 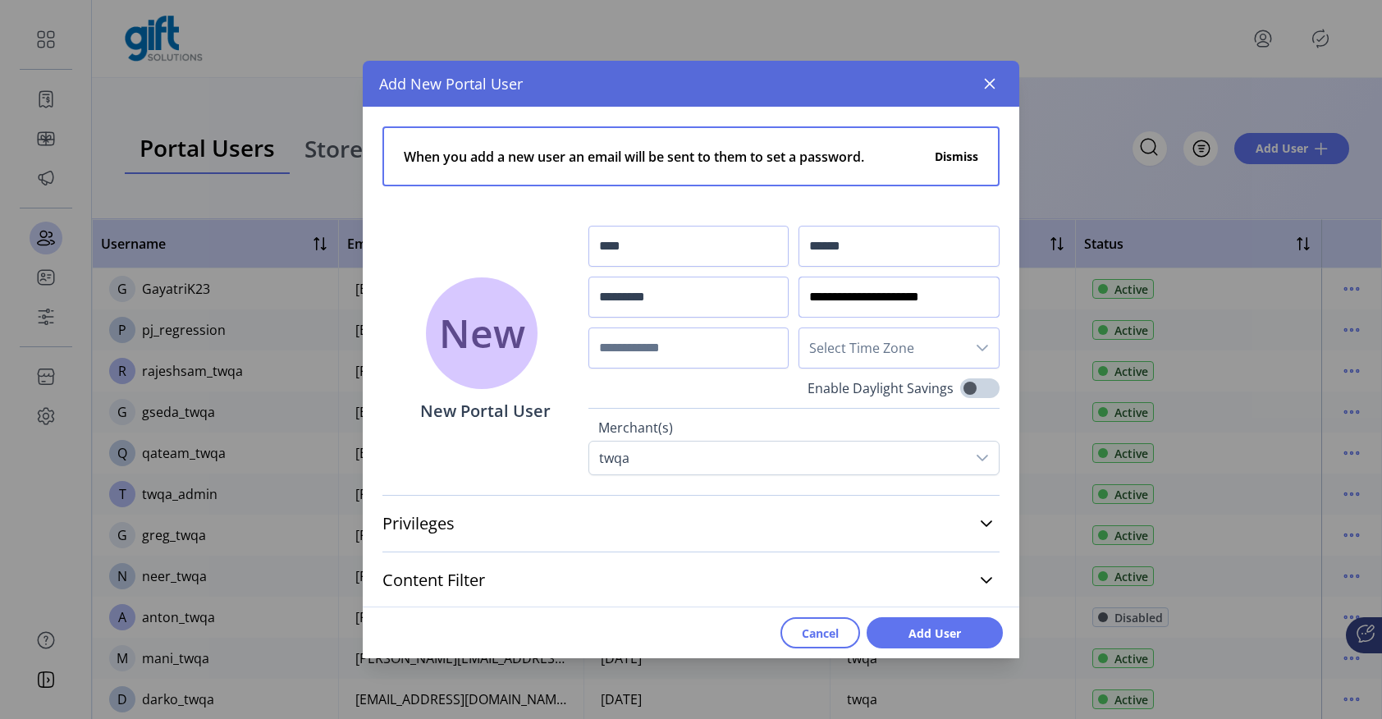 What do you see at coordinates (881, 388) in the screenshot?
I see `label: Enable Daylight Savings` at bounding box center [881, 388].